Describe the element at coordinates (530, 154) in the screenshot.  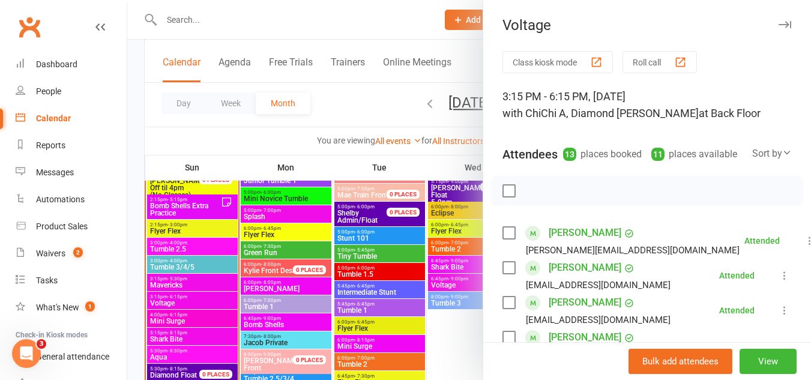
I see `div: Attendees` at that location.